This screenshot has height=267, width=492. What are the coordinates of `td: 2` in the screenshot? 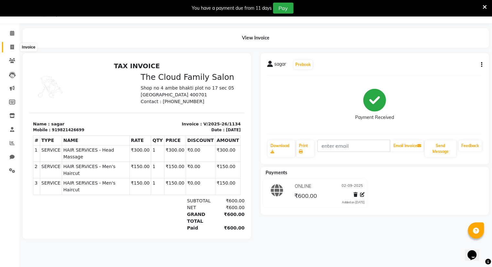 It's located at (7, 111).